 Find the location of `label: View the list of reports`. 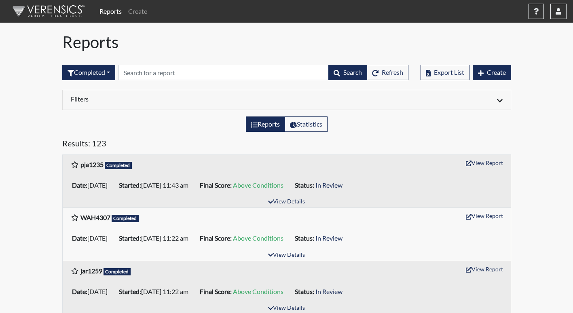

label: View the list of reports is located at coordinates (265, 124).